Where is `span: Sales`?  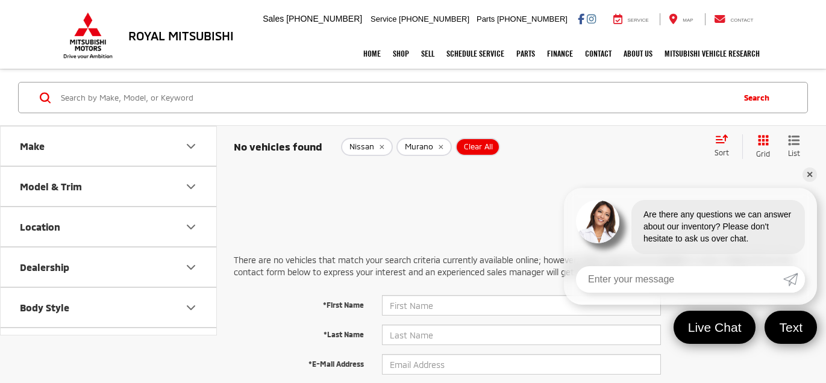 span: Sales is located at coordinates (273, 19).